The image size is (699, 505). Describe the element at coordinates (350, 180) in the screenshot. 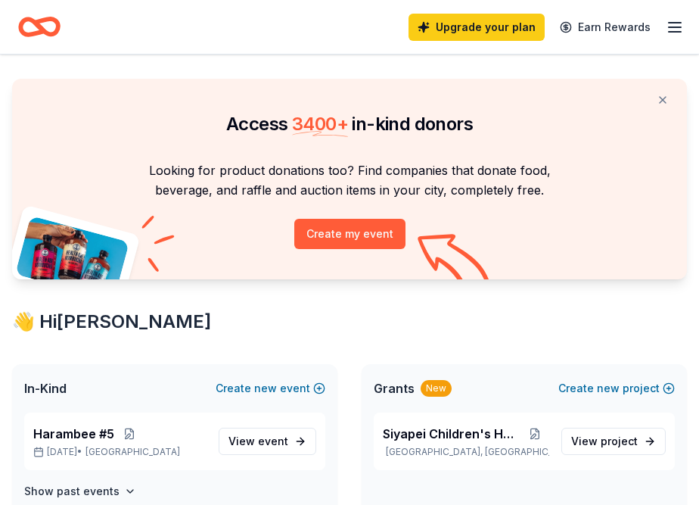

I see `p: Looking for product donations too? Find companies that donate food, beverage, and raffle and auct...` at that location.